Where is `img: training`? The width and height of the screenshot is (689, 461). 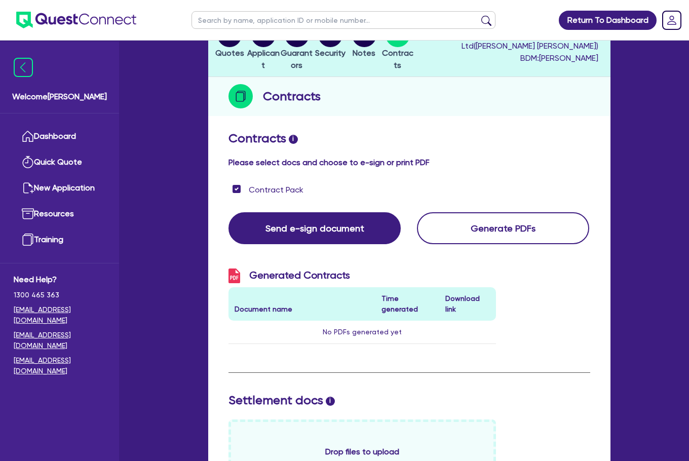
img: training is located at coordinates (28, 240).